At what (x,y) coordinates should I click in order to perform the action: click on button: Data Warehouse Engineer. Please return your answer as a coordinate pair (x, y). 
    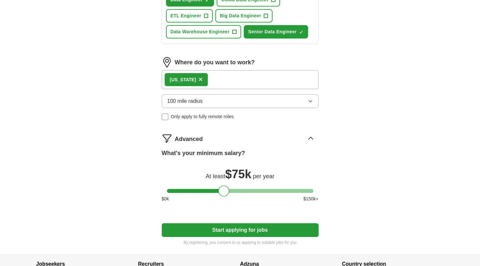
    Looking at the image, I should click on (204, 32).